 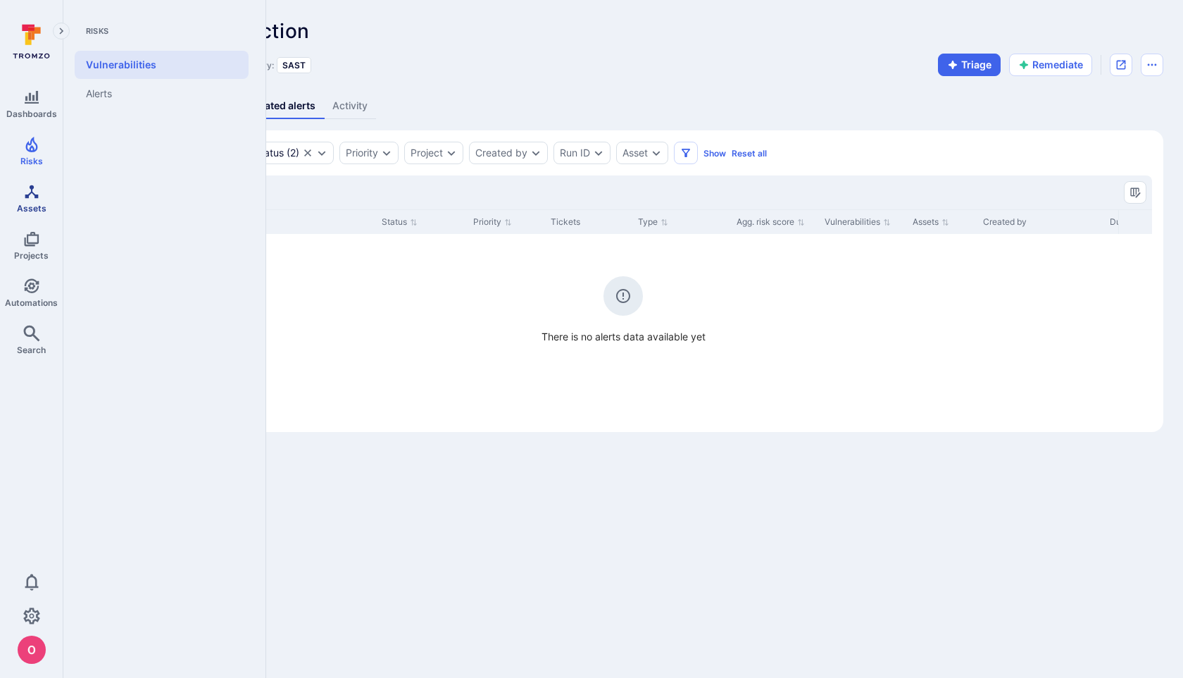 What do you see at coordinates (32, 649) in the screenshot?
I see `img: ACg8ocJcCe-YbLxGm5tc0PuNRxmgP8aEm0RBXn6duO8aeMVK9zjHhw=s96-c` at bounding box center [32, 649].